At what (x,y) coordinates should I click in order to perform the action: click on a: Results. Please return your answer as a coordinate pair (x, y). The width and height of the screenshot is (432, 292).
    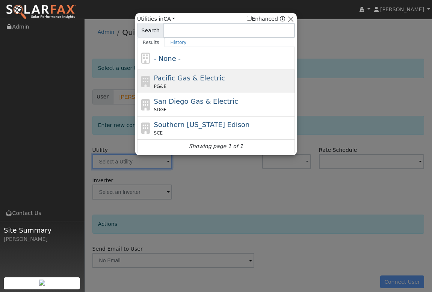
    Looking at the image, I should click on (151, 42).